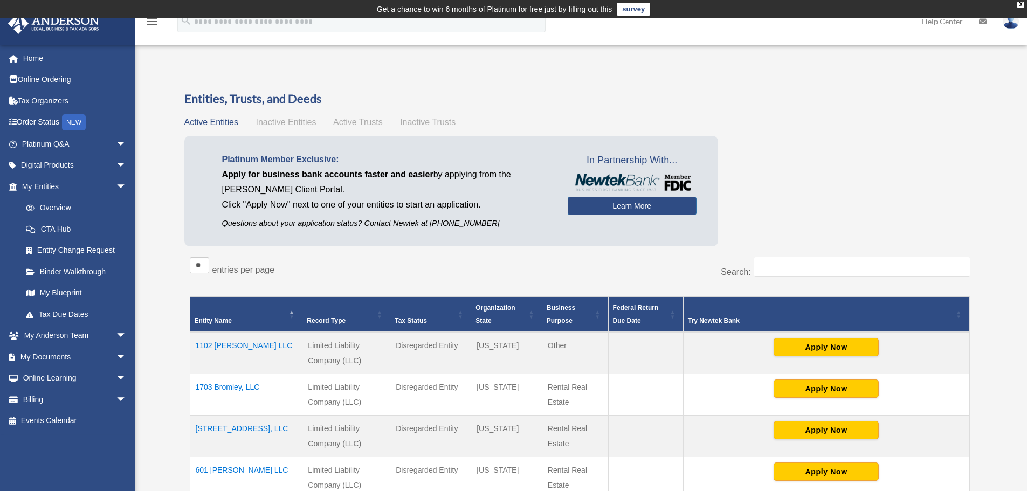 This screenshot has width=1027, height=491. Describe the element at coordinates (186, 20) in the screenshot. I see `i: search` at that location.